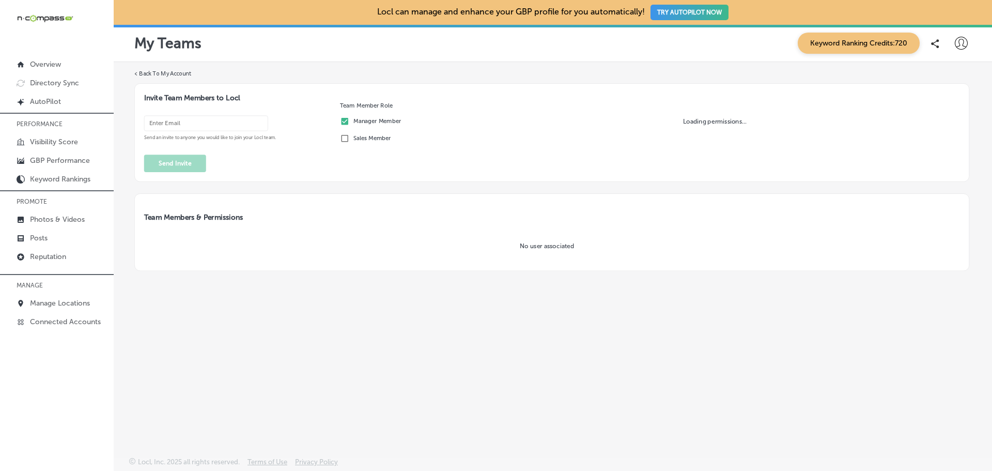 This screenshot has height=471, width=992. What do you see at coordinates (60, 179) in the screenshot?
I see `p: Keyword Rankings` at bounding box center [60, 179].